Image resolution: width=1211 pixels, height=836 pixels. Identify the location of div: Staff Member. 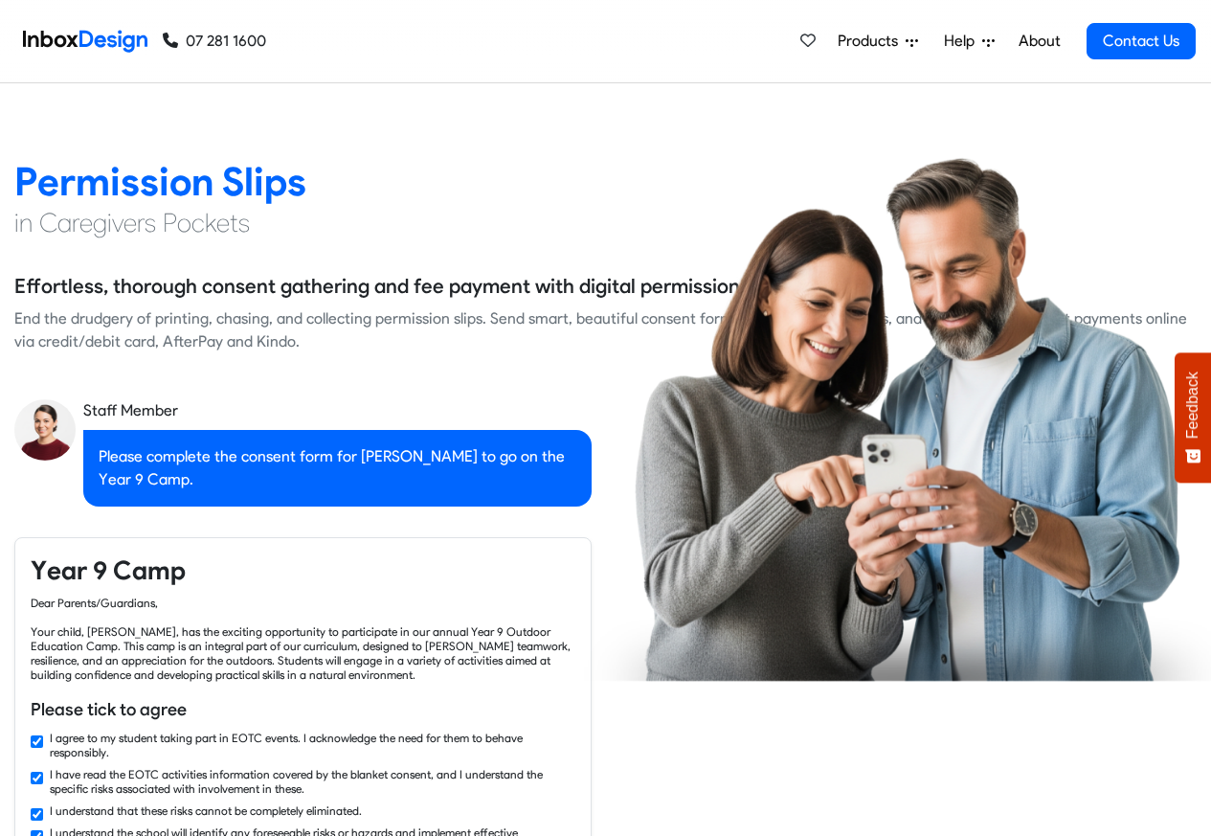
(337, 411).